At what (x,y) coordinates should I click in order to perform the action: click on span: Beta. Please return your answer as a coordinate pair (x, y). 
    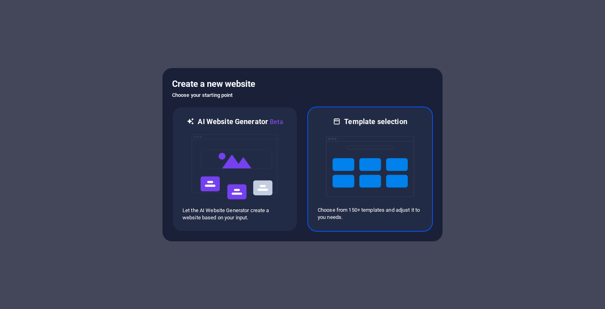
    Looking at the image, I should click on (276, 122).